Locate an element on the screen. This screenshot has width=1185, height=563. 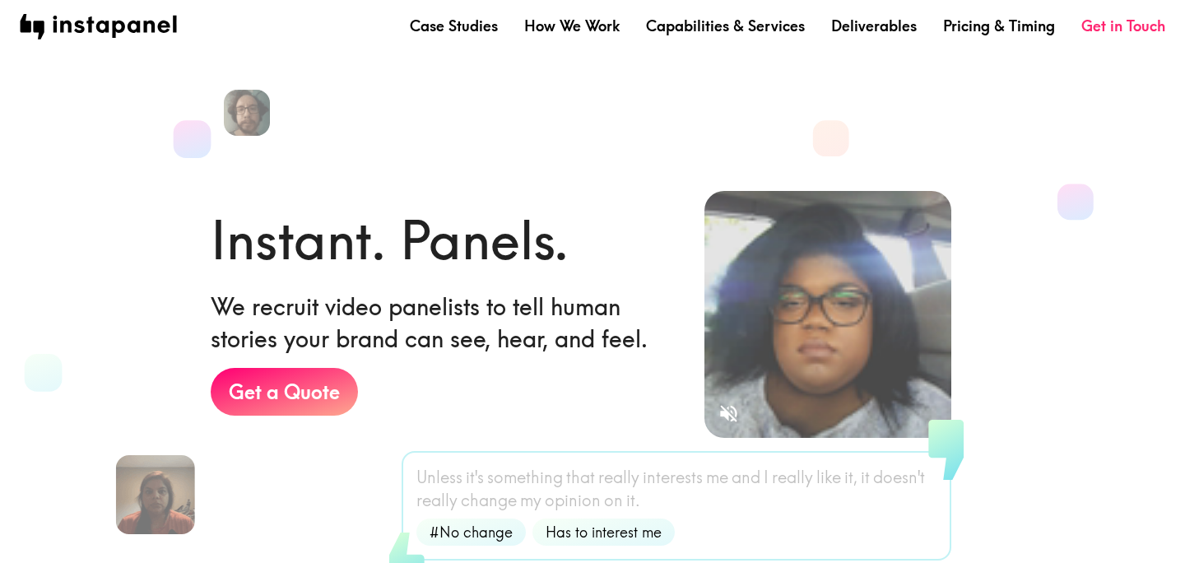
span: opinion is located at coordinates (573, 500).